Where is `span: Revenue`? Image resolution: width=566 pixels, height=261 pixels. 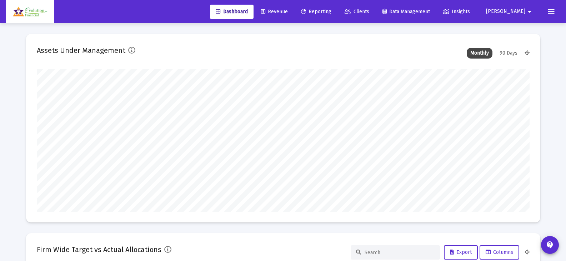
span: Revenue is located at coordinates (274, 11).